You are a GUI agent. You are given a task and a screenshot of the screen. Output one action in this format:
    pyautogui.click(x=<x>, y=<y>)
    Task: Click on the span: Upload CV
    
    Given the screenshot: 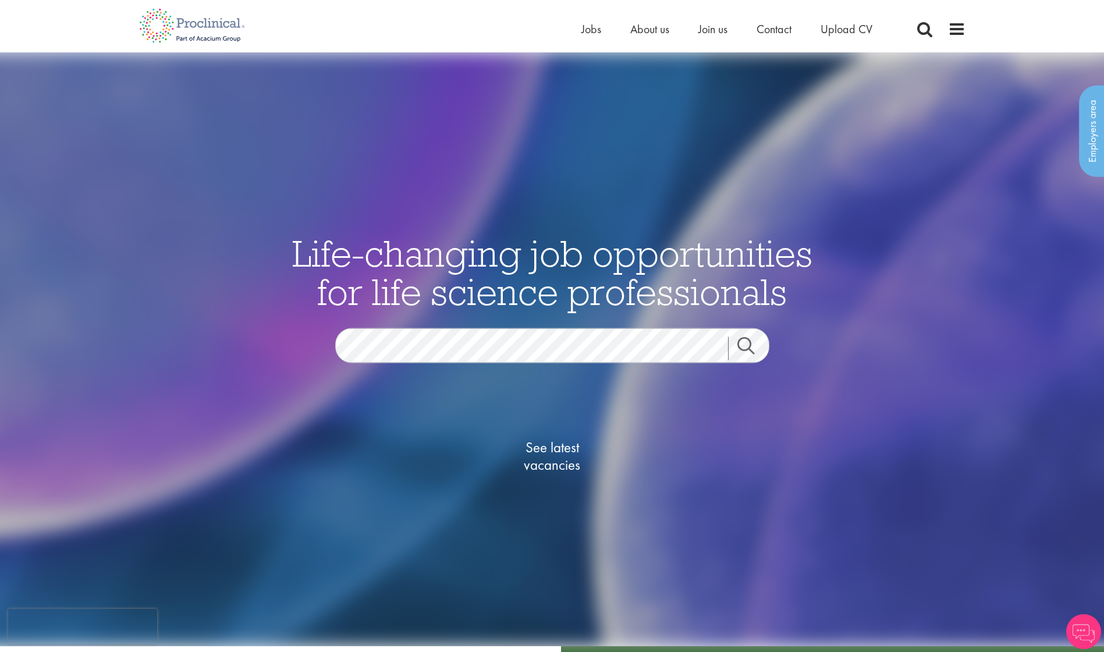 What is the action you would take?
    pyautogui.click(x=846, y=29)
    